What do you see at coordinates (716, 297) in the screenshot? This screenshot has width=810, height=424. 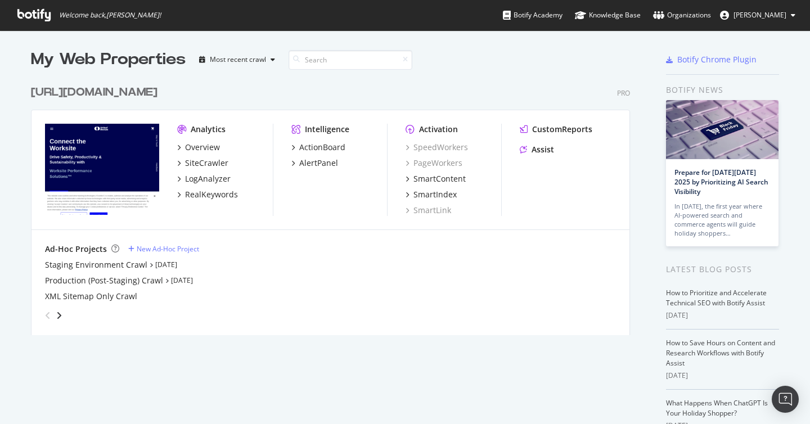 I see `a: How to Prioritize and Accelerate Technical SEO with Botify Assist` at bounding box center [716, 297].